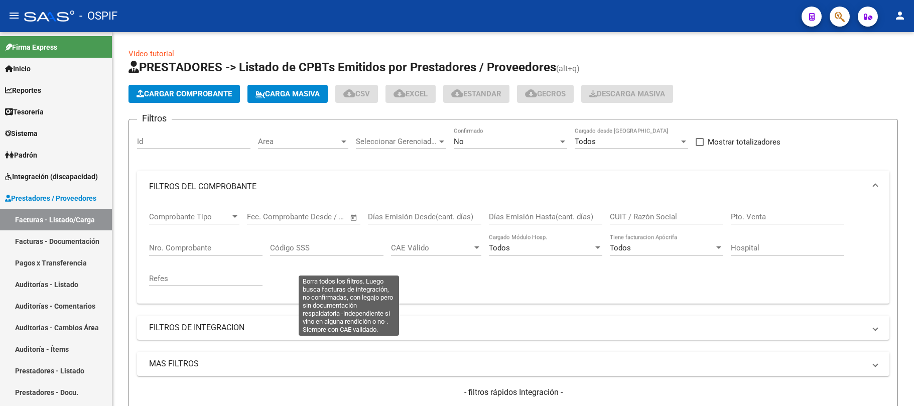 The width and height of the screenshot is (914, 406). Describe the element at coordinates (184, 94) in the screenshot. I see `button: Cargar Comprobante` at that location.